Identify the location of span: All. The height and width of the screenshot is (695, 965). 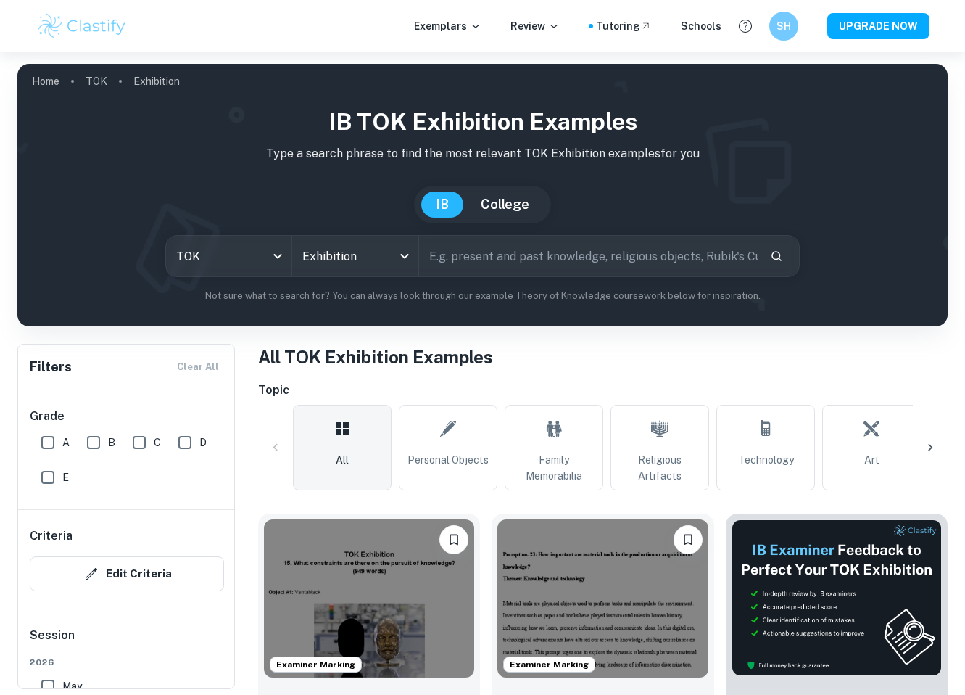
(342, 460).